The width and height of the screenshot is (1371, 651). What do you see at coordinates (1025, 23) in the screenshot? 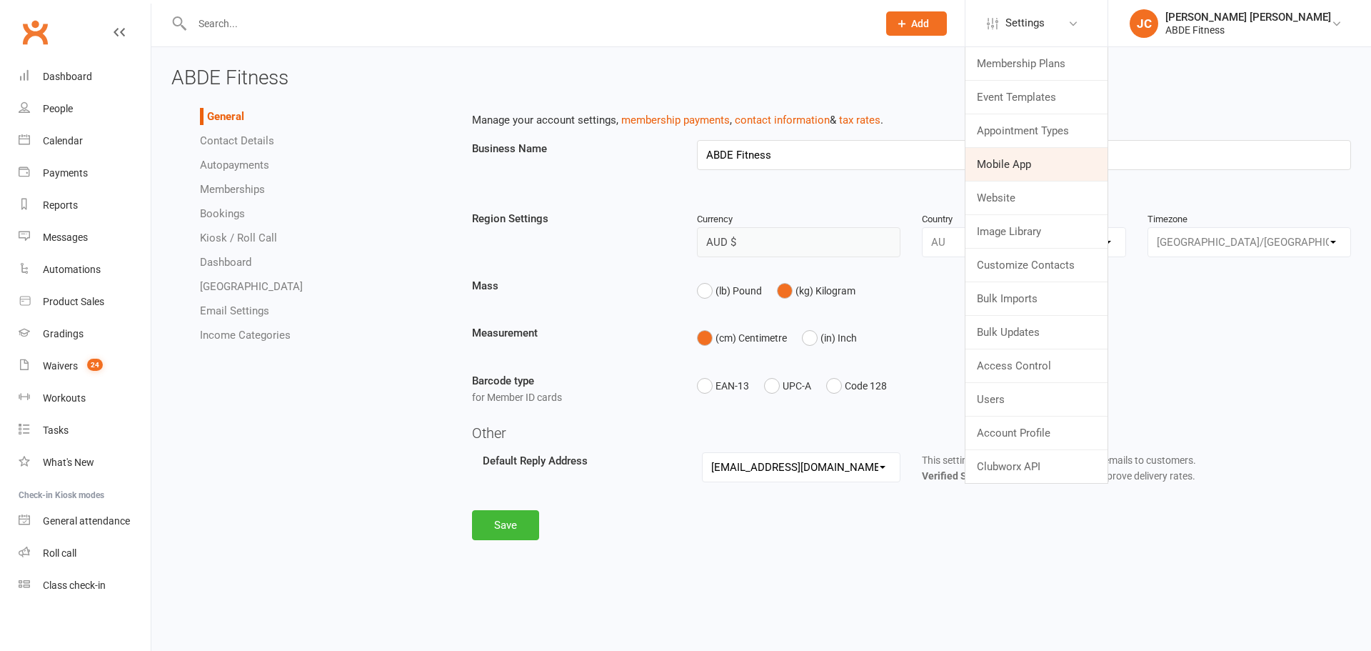
I see `span: Settings` at bounding box center [1025, 23].